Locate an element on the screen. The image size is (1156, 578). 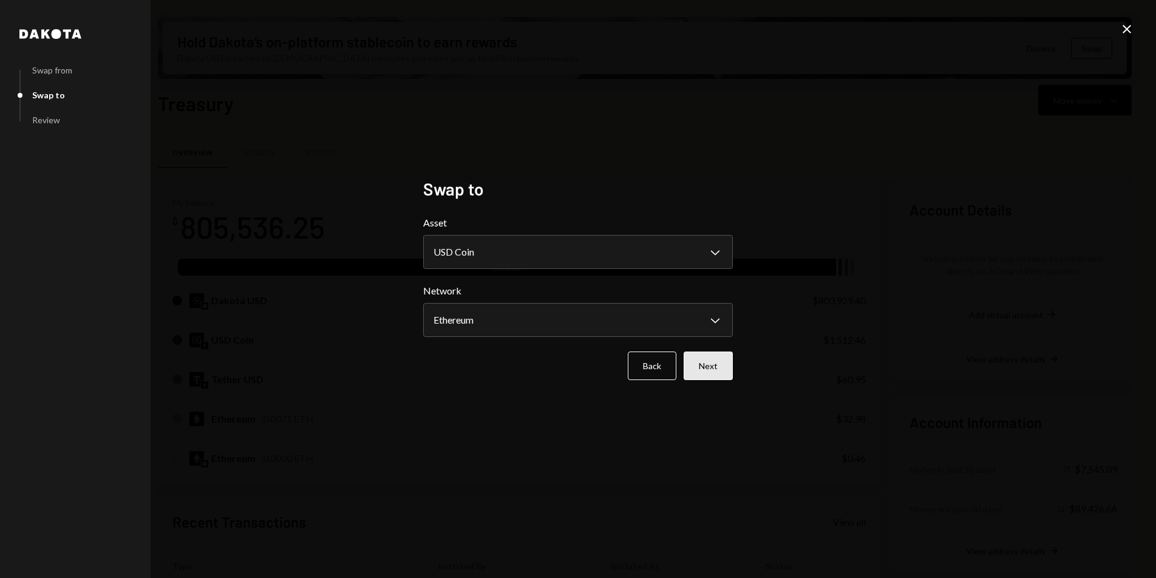
label: Asset is located at coordinates (578, 223).